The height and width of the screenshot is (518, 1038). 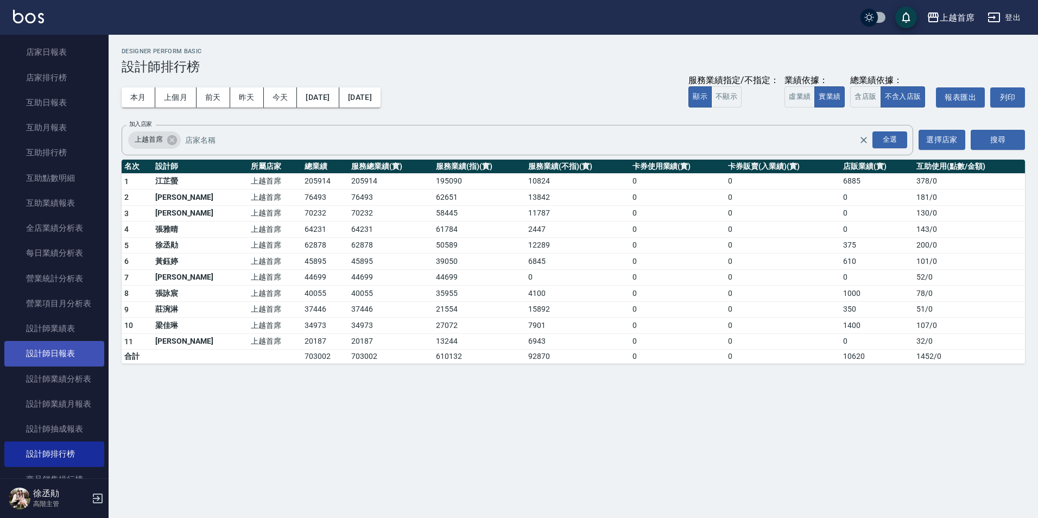 What do you see at coordinates (54, 52) in the screenshot?
I see `a: 店家日報表` at bounding box center [54, 52].